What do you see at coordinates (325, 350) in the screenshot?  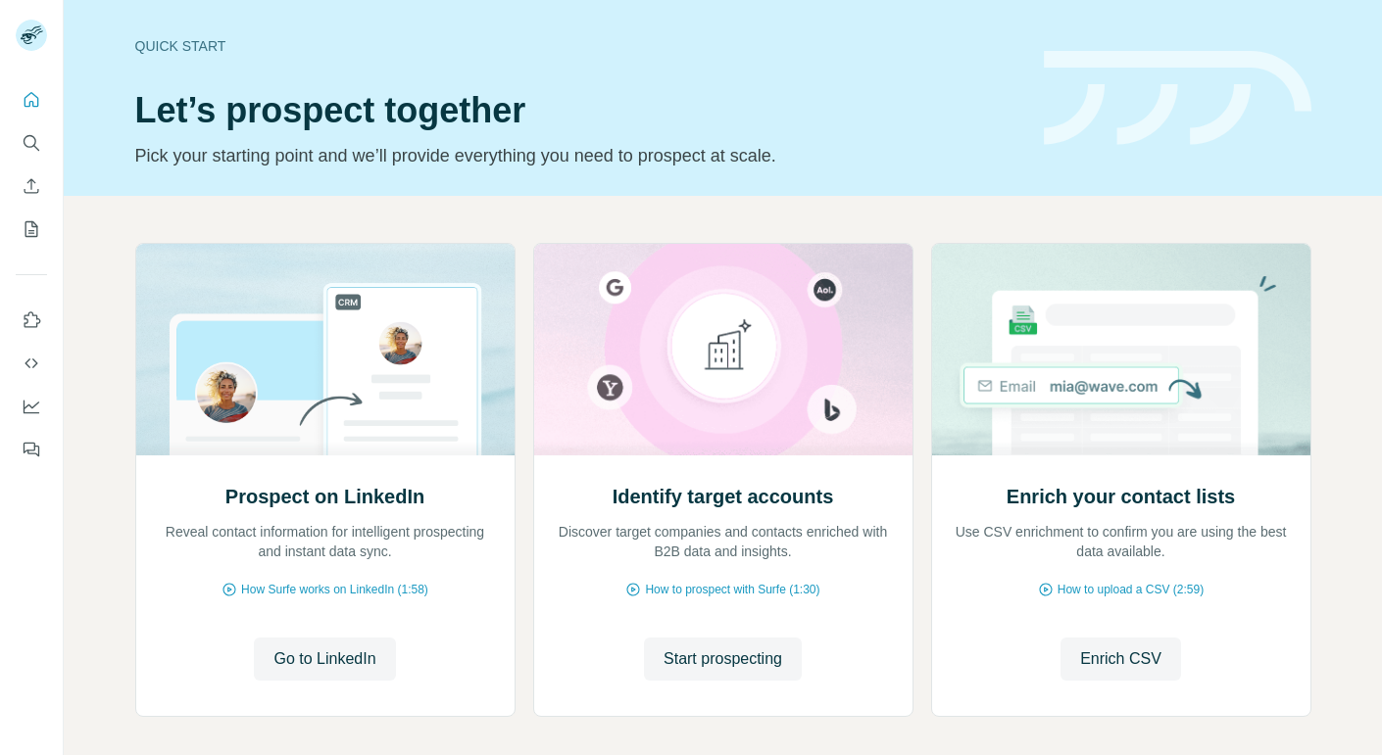 I see `img: Prospect on LinkedIn` at bounding box center [325, 350].